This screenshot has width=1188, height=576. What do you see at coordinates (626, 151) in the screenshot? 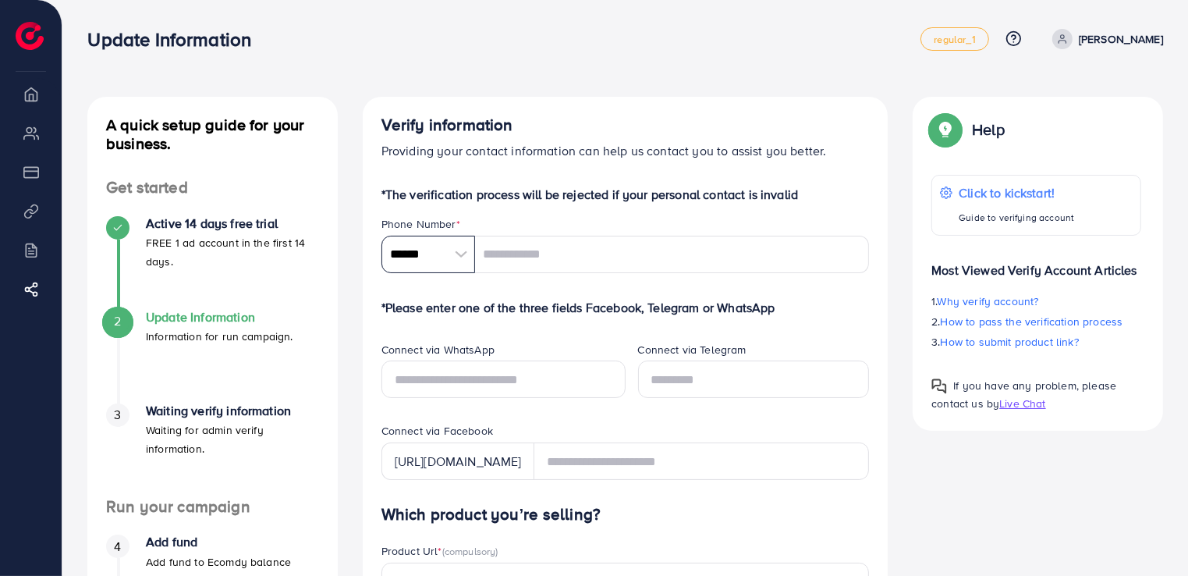
I see `p: Providing your contact information can help us contact you to assist you better.` at bounding box center [626, 151].